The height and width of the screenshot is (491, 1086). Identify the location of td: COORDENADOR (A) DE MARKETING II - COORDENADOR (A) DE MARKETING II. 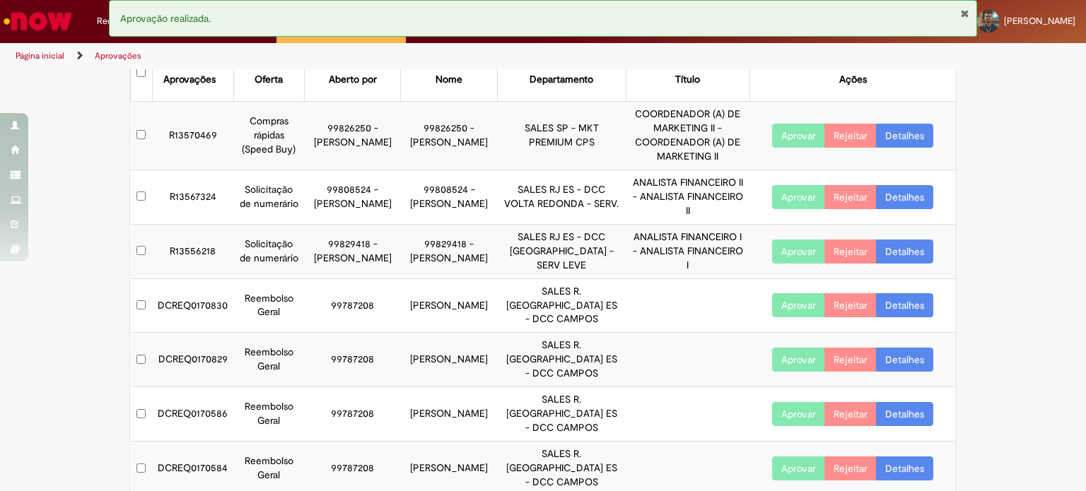
(687, 135).